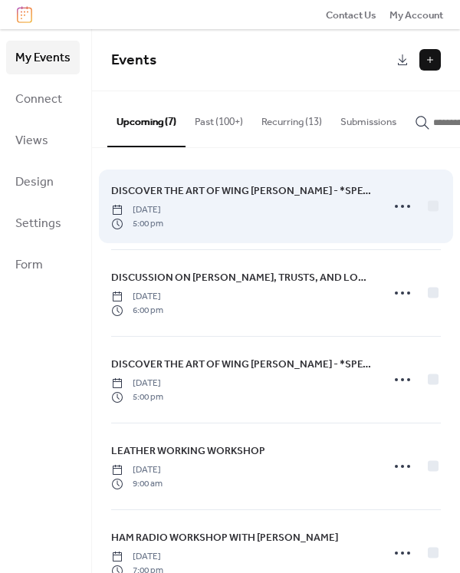  I want to click on span: Views, so click(31, 141).